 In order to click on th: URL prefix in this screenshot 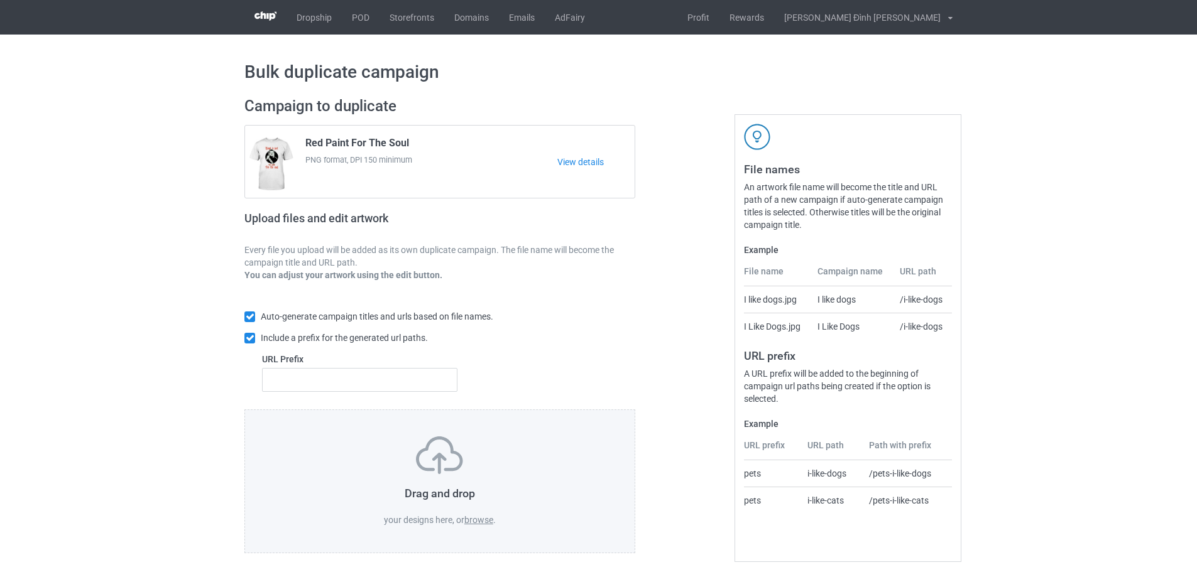, I will do `click(772, 450)`.